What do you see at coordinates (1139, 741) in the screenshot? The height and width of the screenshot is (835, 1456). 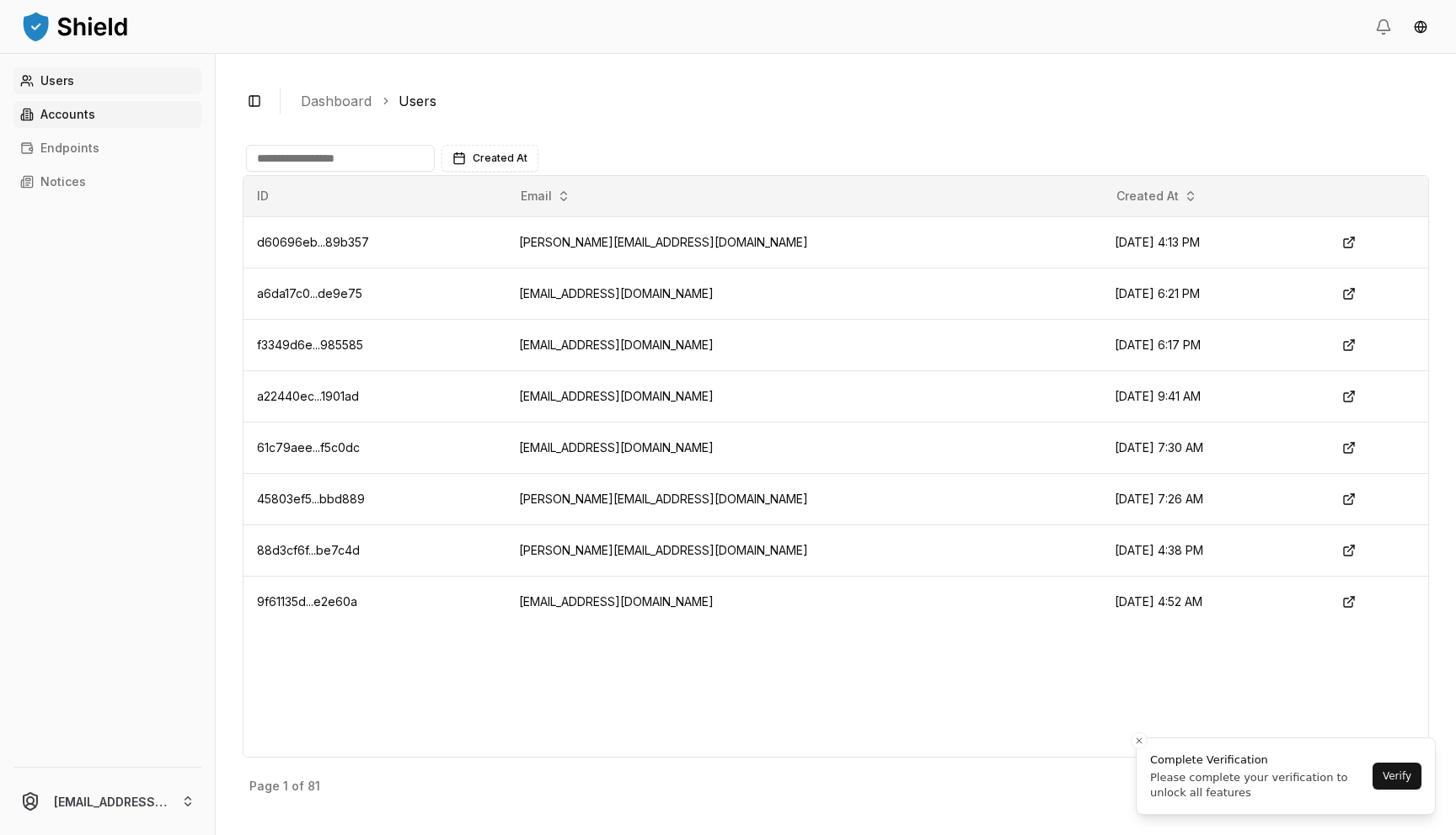 I see `button: Close toast` at bounding box center [1139, 741].